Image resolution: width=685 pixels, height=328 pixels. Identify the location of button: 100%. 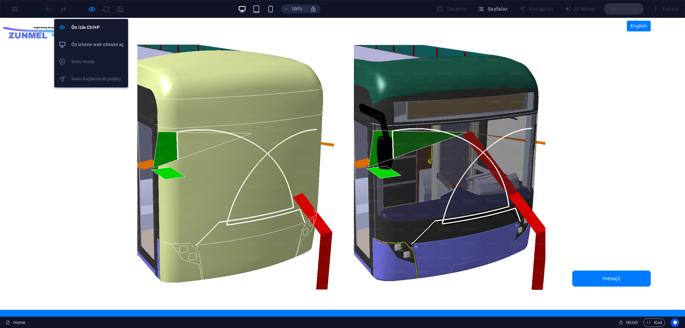
(293, 9).